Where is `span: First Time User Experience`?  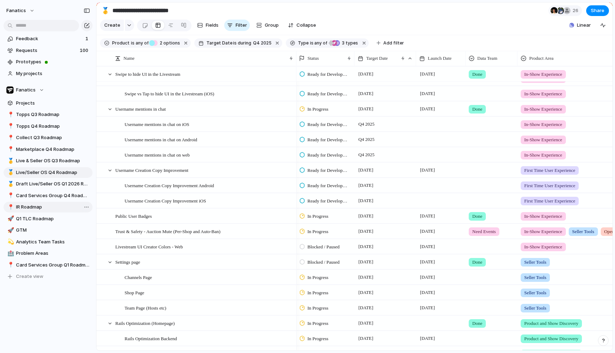 span: First Time User Experience is located at coordinates (549, 201).